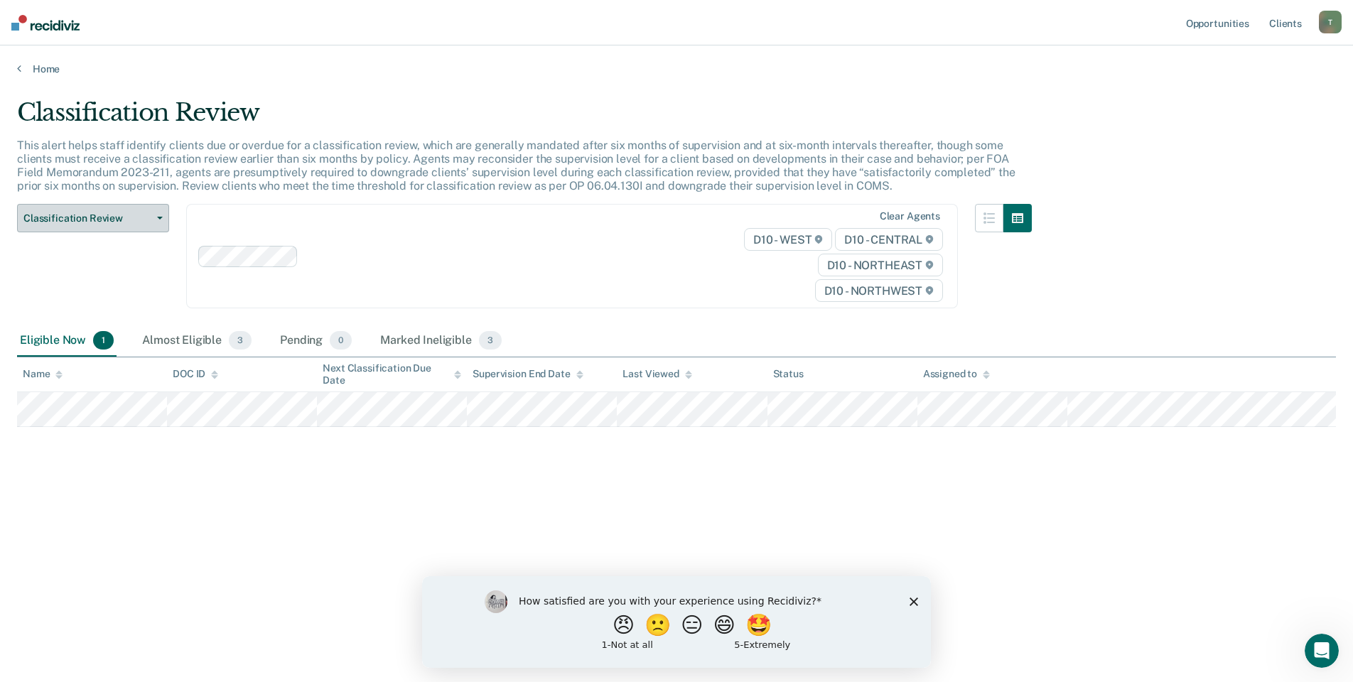 Image resolution: width=1353 pixels, height=682 pixels. I want to click on span: D10 - NORTHEAST, so click(881, 265).